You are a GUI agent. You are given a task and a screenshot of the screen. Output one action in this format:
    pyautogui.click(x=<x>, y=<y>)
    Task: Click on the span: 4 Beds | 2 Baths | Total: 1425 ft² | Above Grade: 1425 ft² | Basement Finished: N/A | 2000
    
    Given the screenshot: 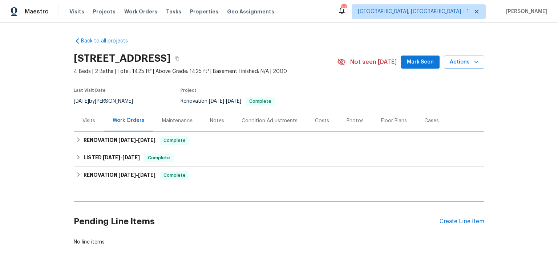 What is the action you would take?
    pyautogui.click(x=205, y=72)
    